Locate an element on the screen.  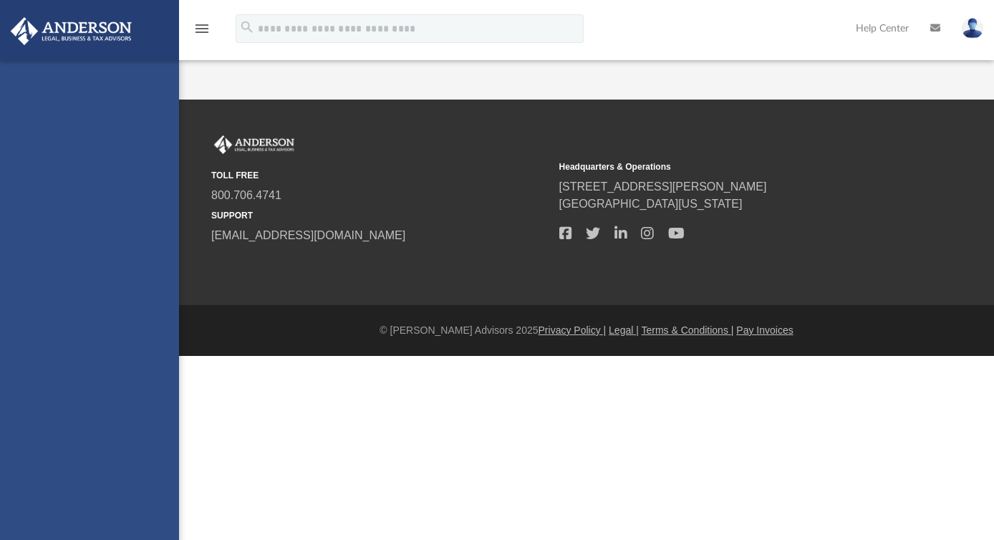
small: Headquarters & Operations is located at coordinates (728, 167).